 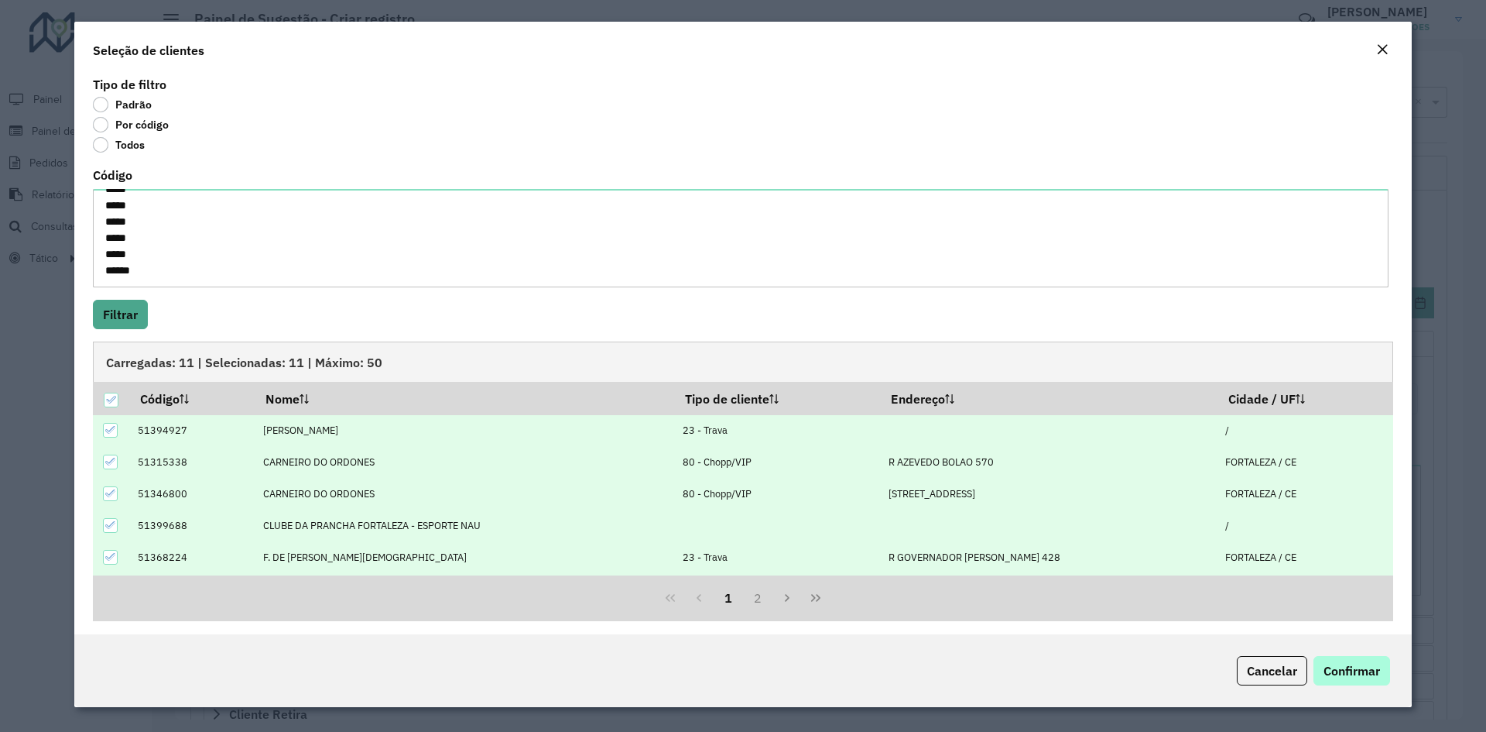 I want to click on label: Todos, so click(x=118, y=145).